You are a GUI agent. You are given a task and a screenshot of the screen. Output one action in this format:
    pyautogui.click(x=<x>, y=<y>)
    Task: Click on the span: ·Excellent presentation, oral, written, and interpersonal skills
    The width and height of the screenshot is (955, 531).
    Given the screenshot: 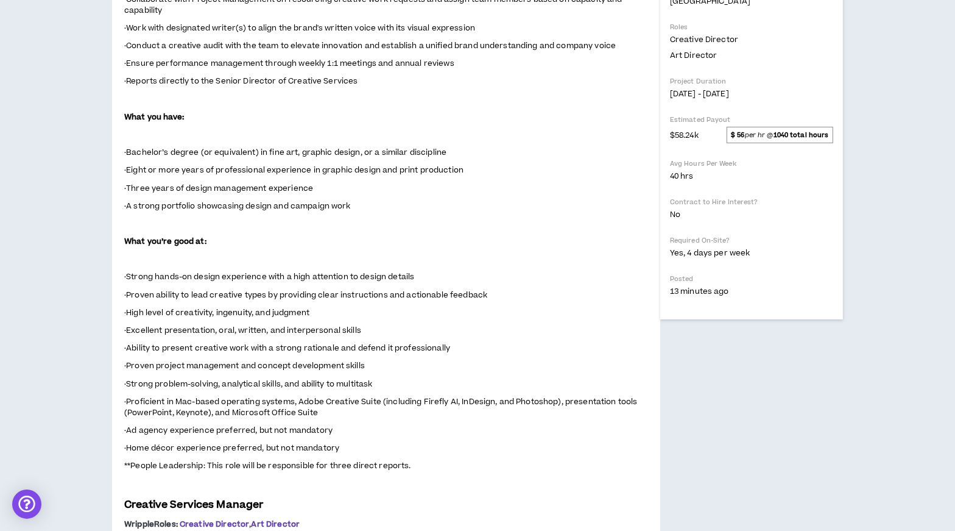 What is the action you would take?
    pyautogui.click(x=242, y=330)
    